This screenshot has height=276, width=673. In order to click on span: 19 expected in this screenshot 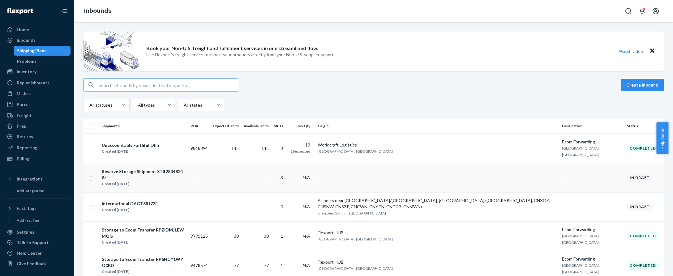, I will do `click(300, 151)`.